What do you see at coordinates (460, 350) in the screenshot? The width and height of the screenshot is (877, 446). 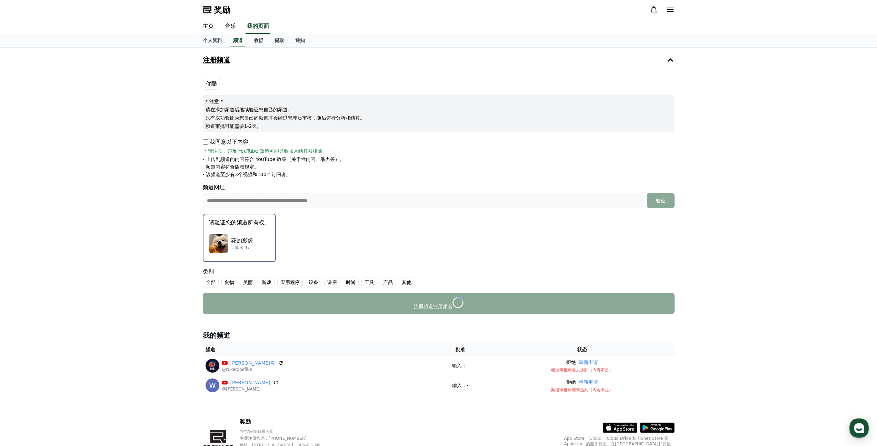 I see `font: 批准` at bounding box center [460, 350].